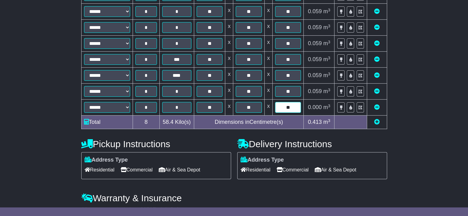  I want to click on a: Add new item, so click(377, 122).